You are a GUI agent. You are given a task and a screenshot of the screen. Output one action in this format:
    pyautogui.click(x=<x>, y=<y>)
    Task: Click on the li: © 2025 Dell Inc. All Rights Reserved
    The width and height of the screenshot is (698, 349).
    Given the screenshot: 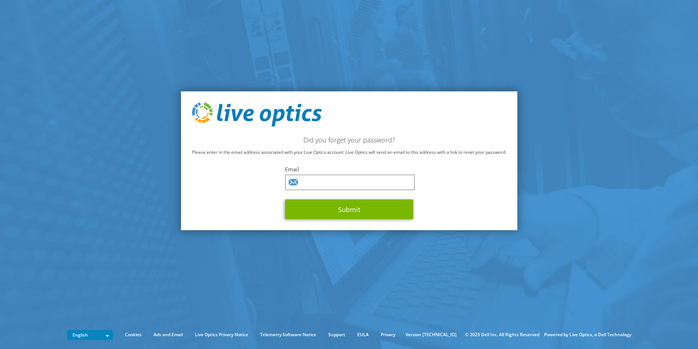 What is the action you would take?
    pyautogui.click(x=502, y=335)
    